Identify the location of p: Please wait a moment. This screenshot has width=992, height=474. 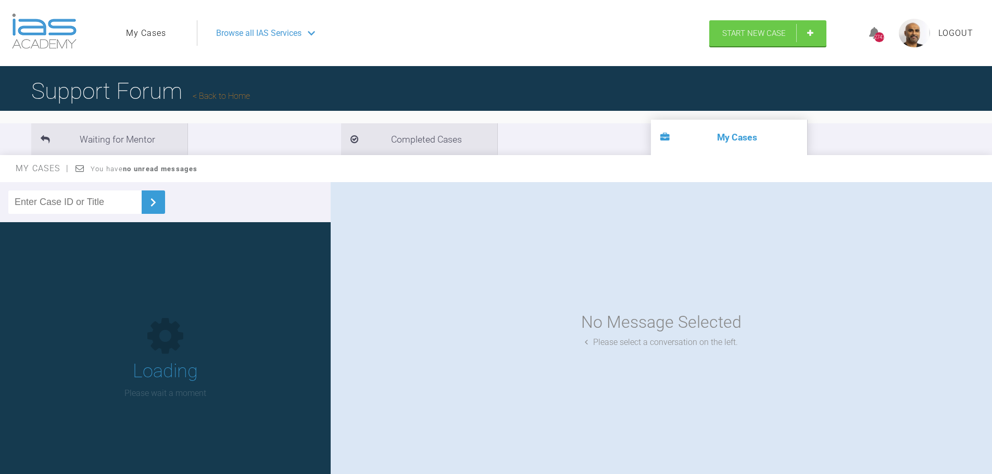
(165, 394).